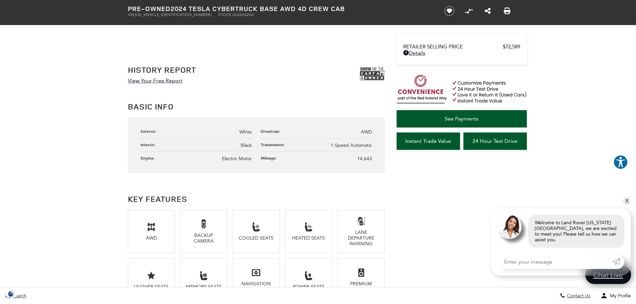  I want to click on div: Engine:, so click(149, 158).